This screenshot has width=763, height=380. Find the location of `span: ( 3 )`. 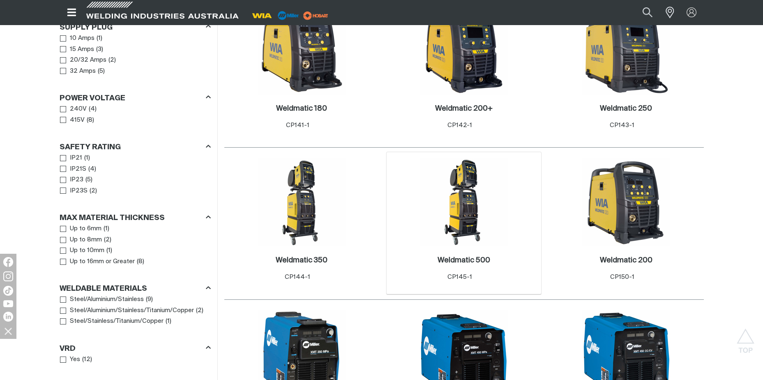

span: ( 3 ) is located at coordinates (99, 49).